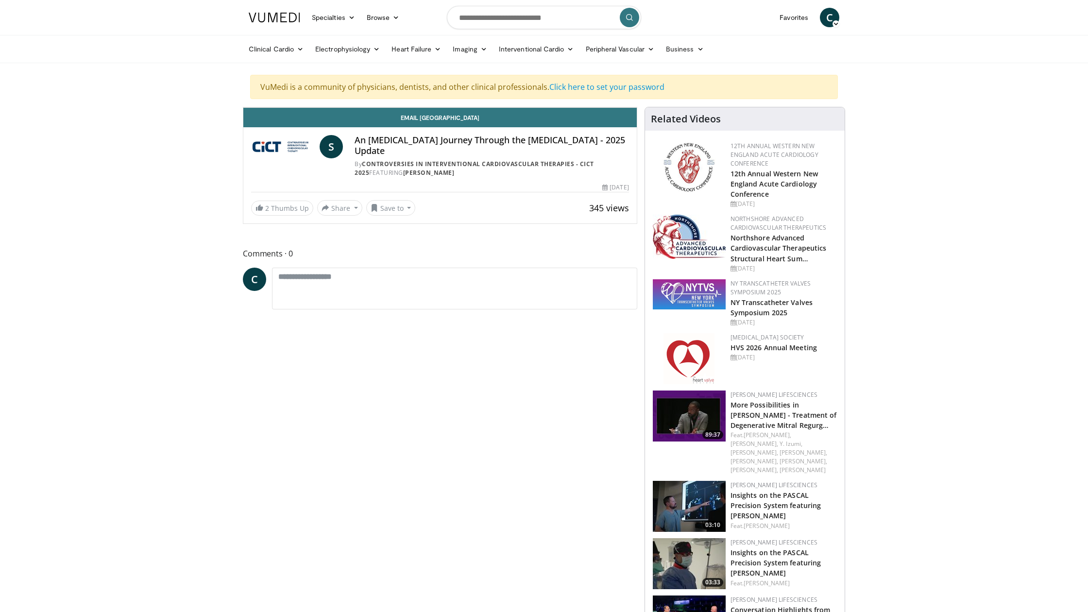 This screenshot has height=612, width=1088. Describe the element at coordinates (778, 223) in the screenshot. I see `a: NorthShore Advanced Cardiovascular Therapeutics` at that location.